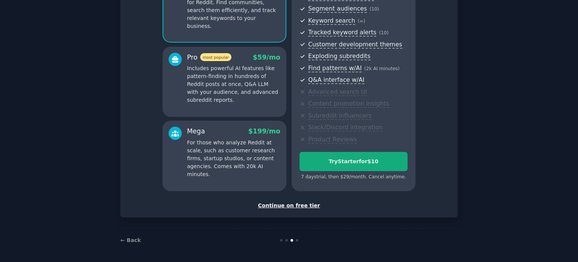 This screenshot has width=578, height=262. Describe the element at coordinates (196, 131) in the screenshot. I see `div: Mega` at that location.